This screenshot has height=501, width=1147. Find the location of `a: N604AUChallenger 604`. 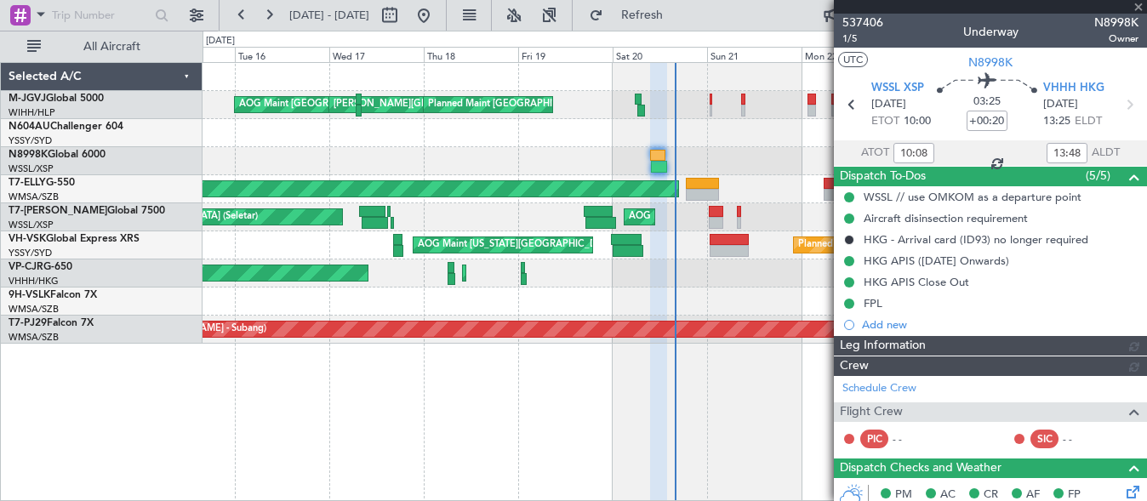

a: N604AUChallenger 604 is located at coordinates (65, 127).